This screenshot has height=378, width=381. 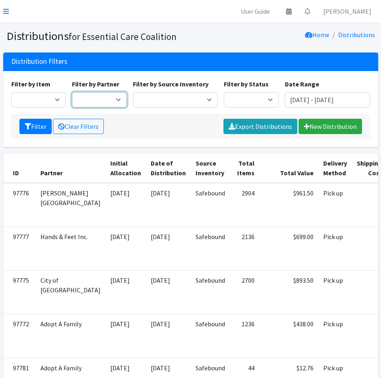 I want to click on td: 97776, so click(x=19, y=205).